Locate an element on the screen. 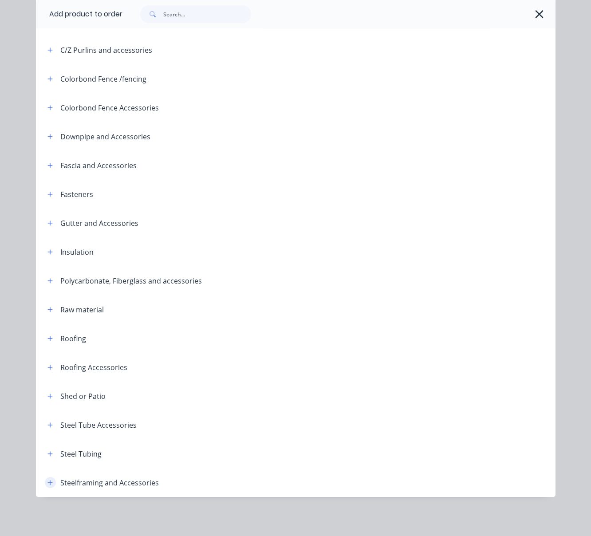  div: Roofing is located at coordinates (73, 339).